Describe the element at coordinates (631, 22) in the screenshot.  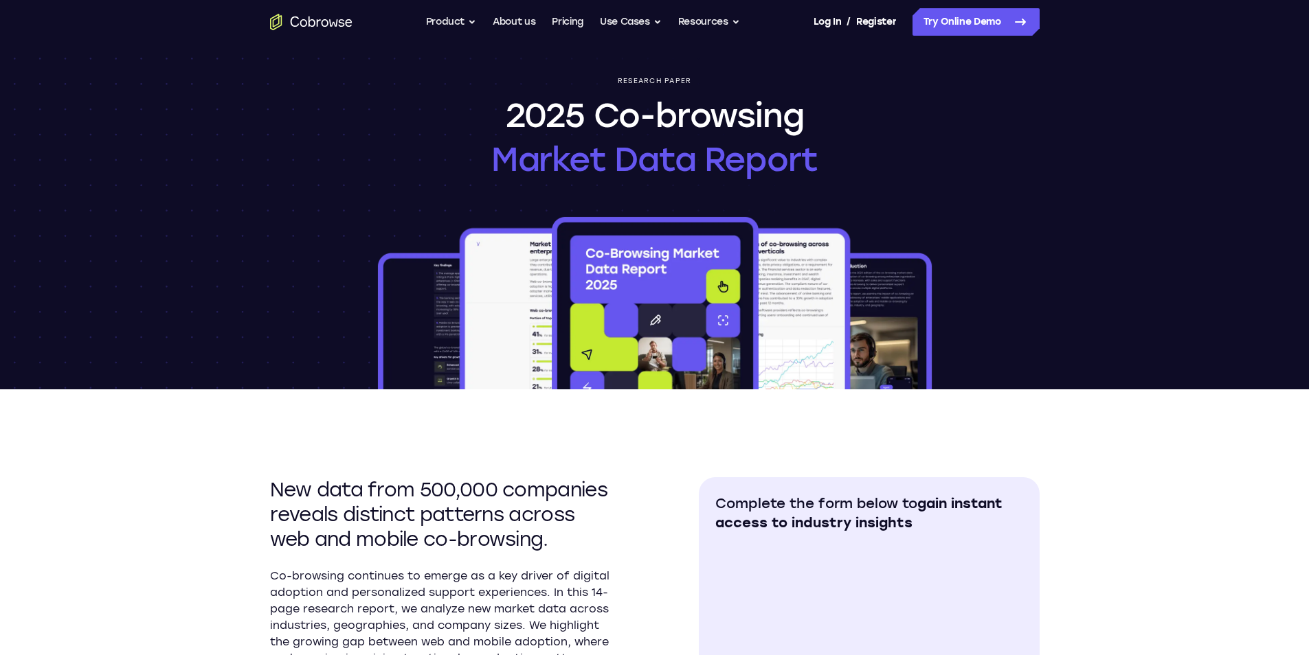
I see `button: Use Cases` at that location.